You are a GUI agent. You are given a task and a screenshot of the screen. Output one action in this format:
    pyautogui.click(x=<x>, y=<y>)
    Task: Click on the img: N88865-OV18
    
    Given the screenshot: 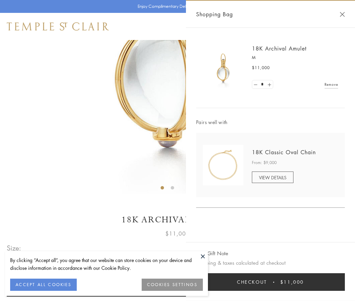 What is the action you would take?
    pyautogui.click(x=223, y=165)
    